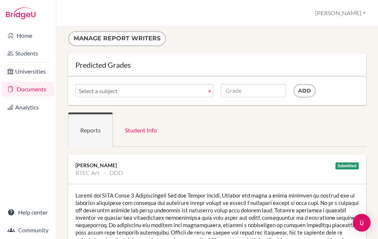 This screenshot has height=239, width=378. Describe the element at coordinates (141, 91) in the screenshot. I see `span: Select a subject` at that location.